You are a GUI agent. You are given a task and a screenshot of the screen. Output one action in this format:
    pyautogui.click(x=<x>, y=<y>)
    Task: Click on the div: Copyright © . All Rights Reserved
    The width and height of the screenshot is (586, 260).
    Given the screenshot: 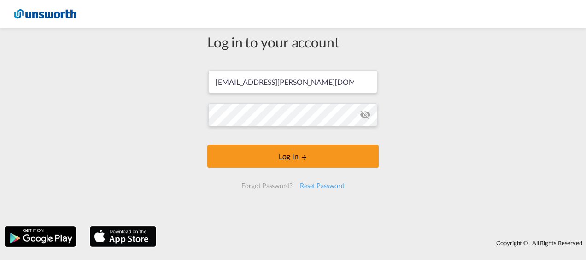 What is the action you would take?
    pyautogui.click(x=373, y=243)
    